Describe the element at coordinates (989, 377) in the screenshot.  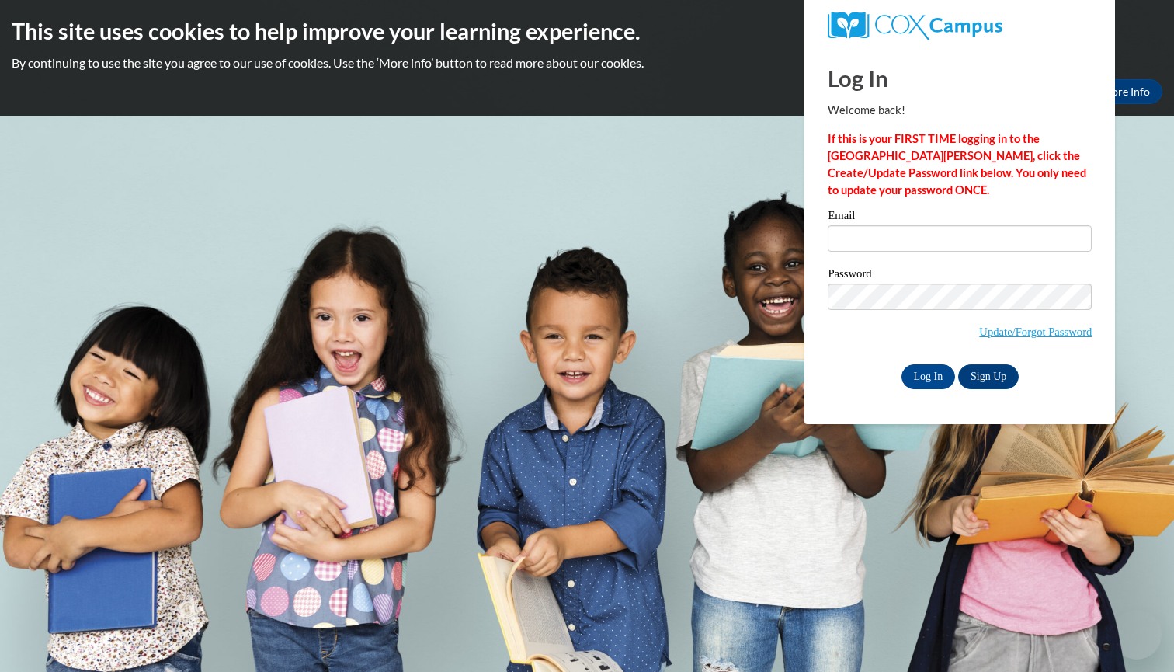
I see `a: Sign Up` at that location.